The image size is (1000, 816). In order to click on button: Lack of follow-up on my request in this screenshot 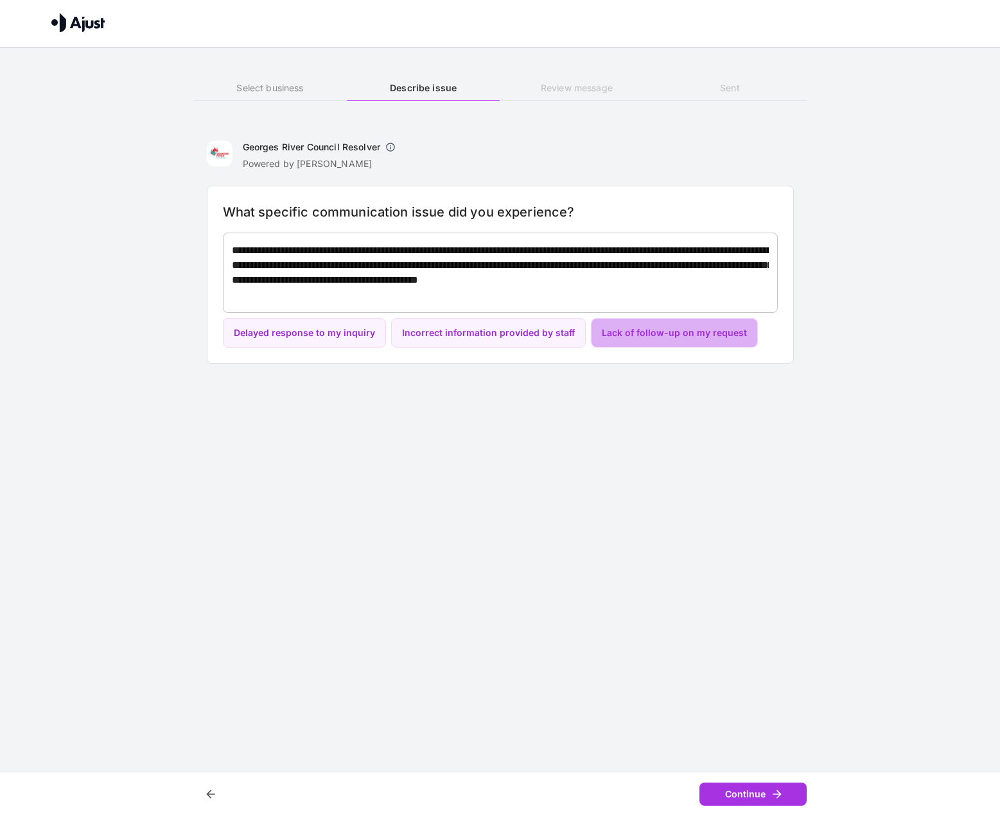, I will do `click(674, 333)`.